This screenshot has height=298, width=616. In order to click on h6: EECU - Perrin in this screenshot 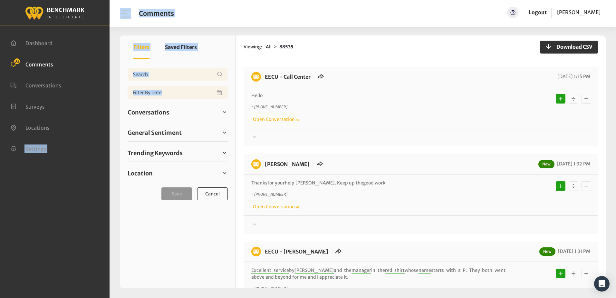, I will do `click(287, 164)`.